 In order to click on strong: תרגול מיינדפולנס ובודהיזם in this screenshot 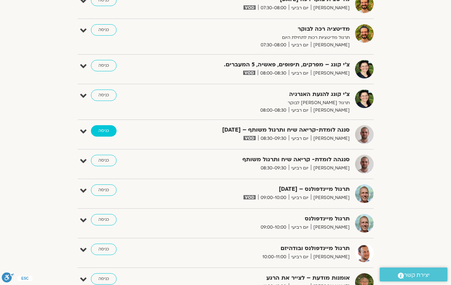, I will do `click(263, 248)`.